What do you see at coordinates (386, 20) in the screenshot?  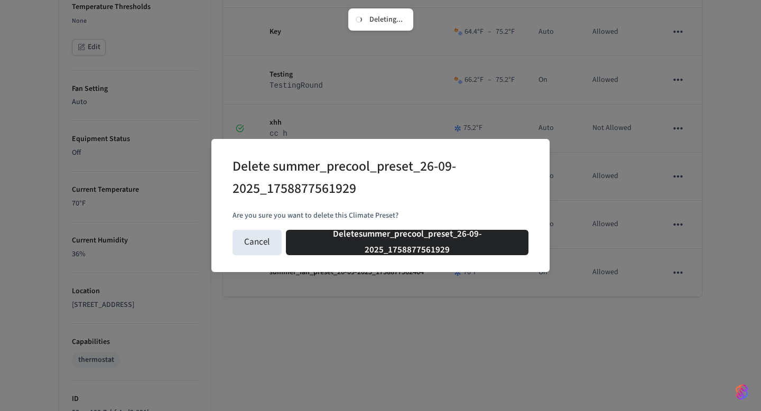 I see `div: Deleting...` at bounding box center [386, 20].